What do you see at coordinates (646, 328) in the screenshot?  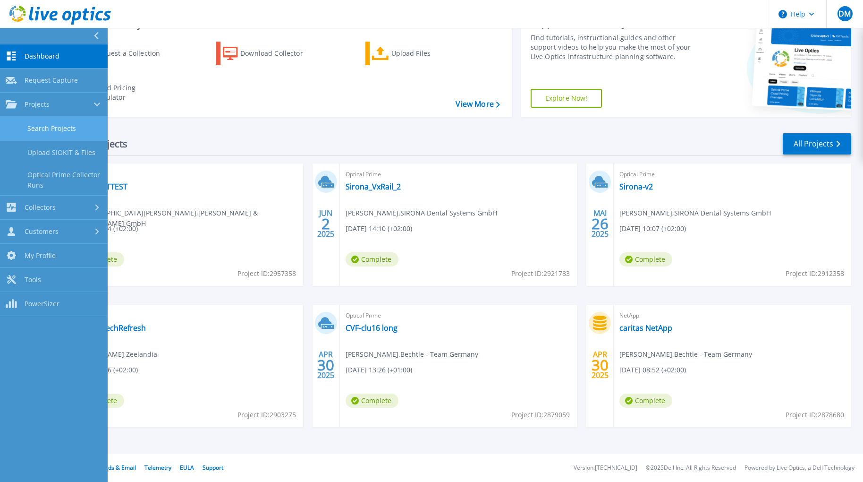 I see `a: caritas NetApp` at bounding box center [646, 328].